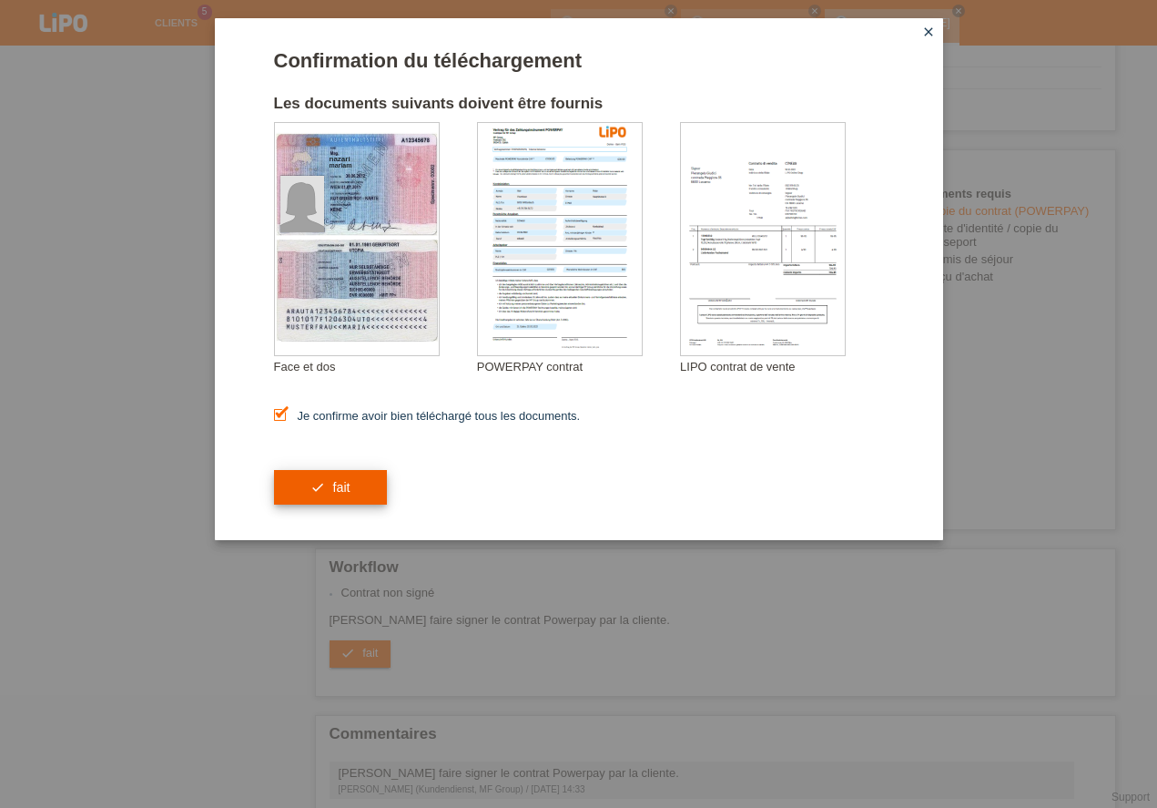 Image resolution: width=1157 pixels, height=808 pixels. I want to click on span: fait, so click(340, 487).